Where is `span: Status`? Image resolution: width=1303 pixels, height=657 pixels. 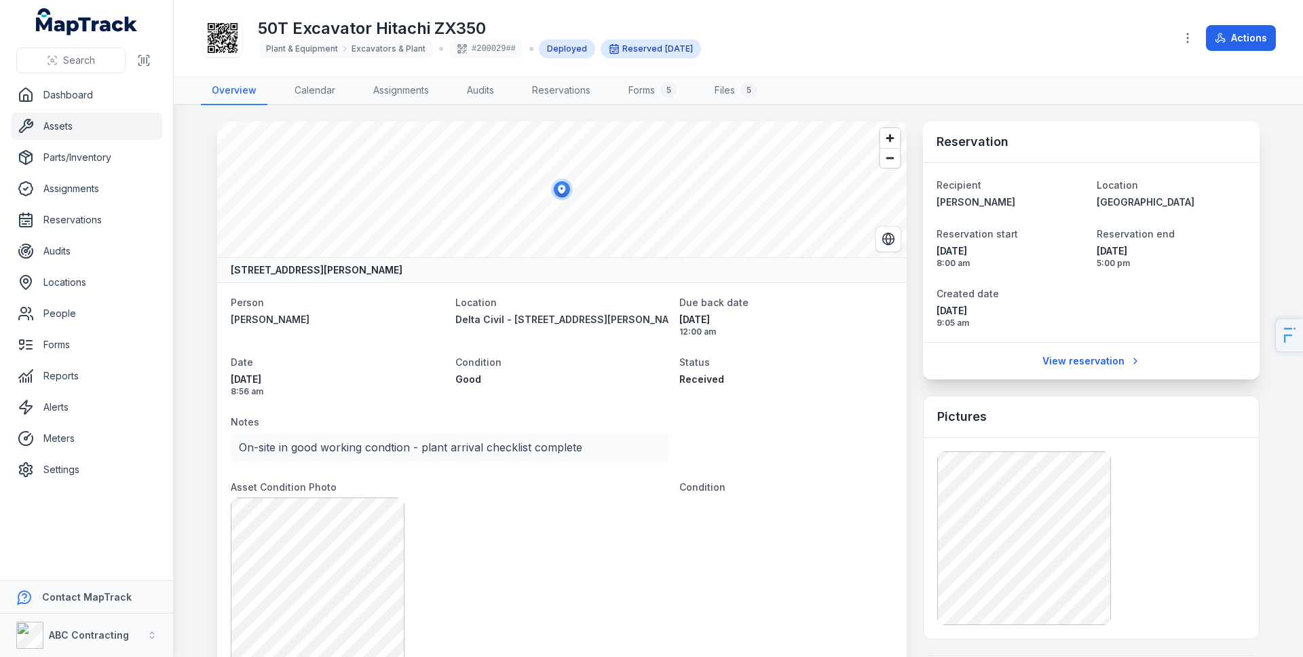
span: Status is located at coordinates (694, 362).